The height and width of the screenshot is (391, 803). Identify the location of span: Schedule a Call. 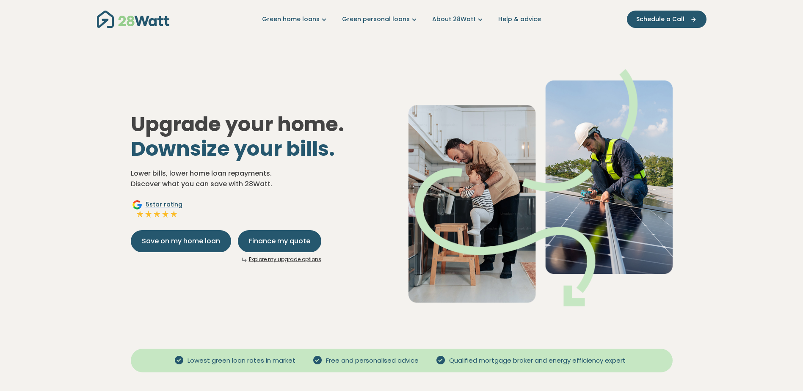
(661, 19).